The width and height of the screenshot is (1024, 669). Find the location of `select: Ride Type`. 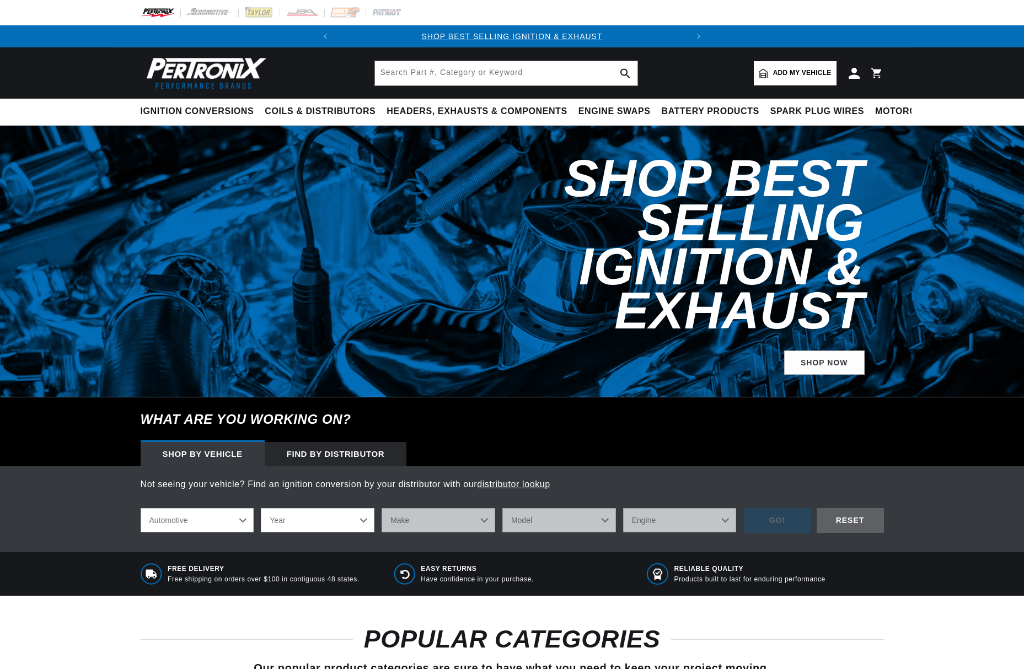

select: Ride Type is located at coordinates (197, 521).